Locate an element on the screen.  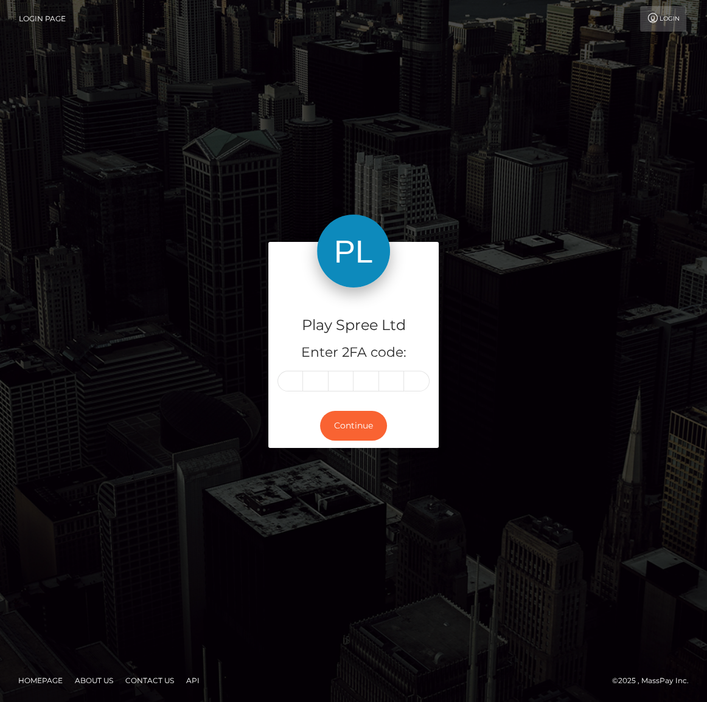
h4: Play Spree Ltd is located at coordinates (353, 325).